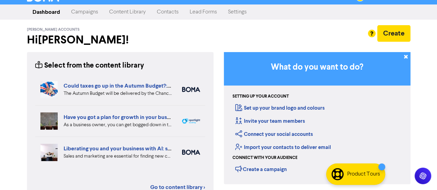 This screenshot has width=437, height=190. I want to click on div: Connect with your audience, so click(265, 158).